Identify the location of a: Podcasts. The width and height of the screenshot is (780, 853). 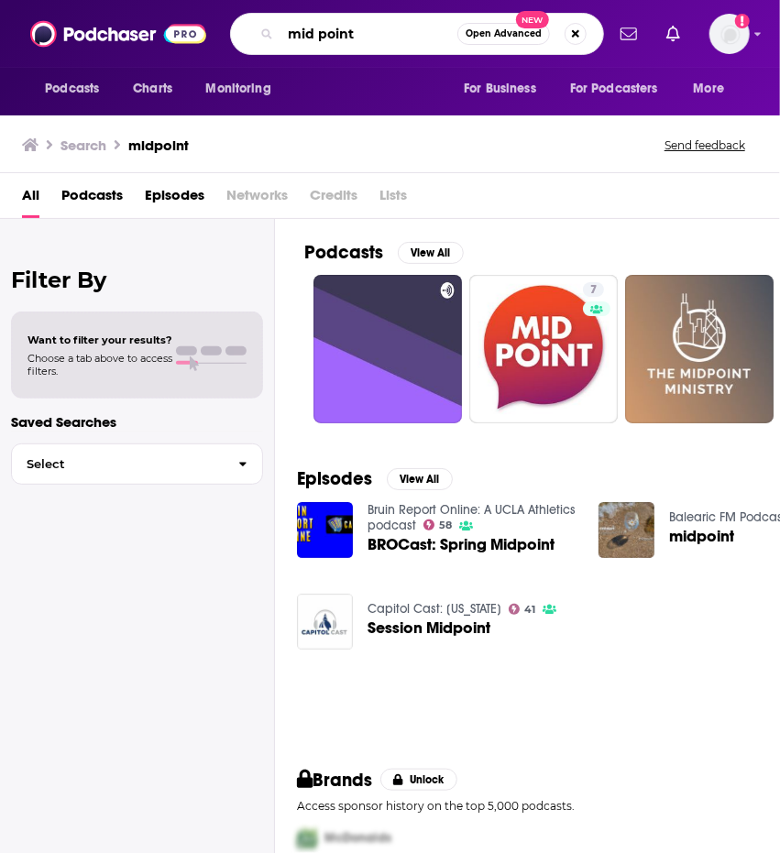
(92, 199).